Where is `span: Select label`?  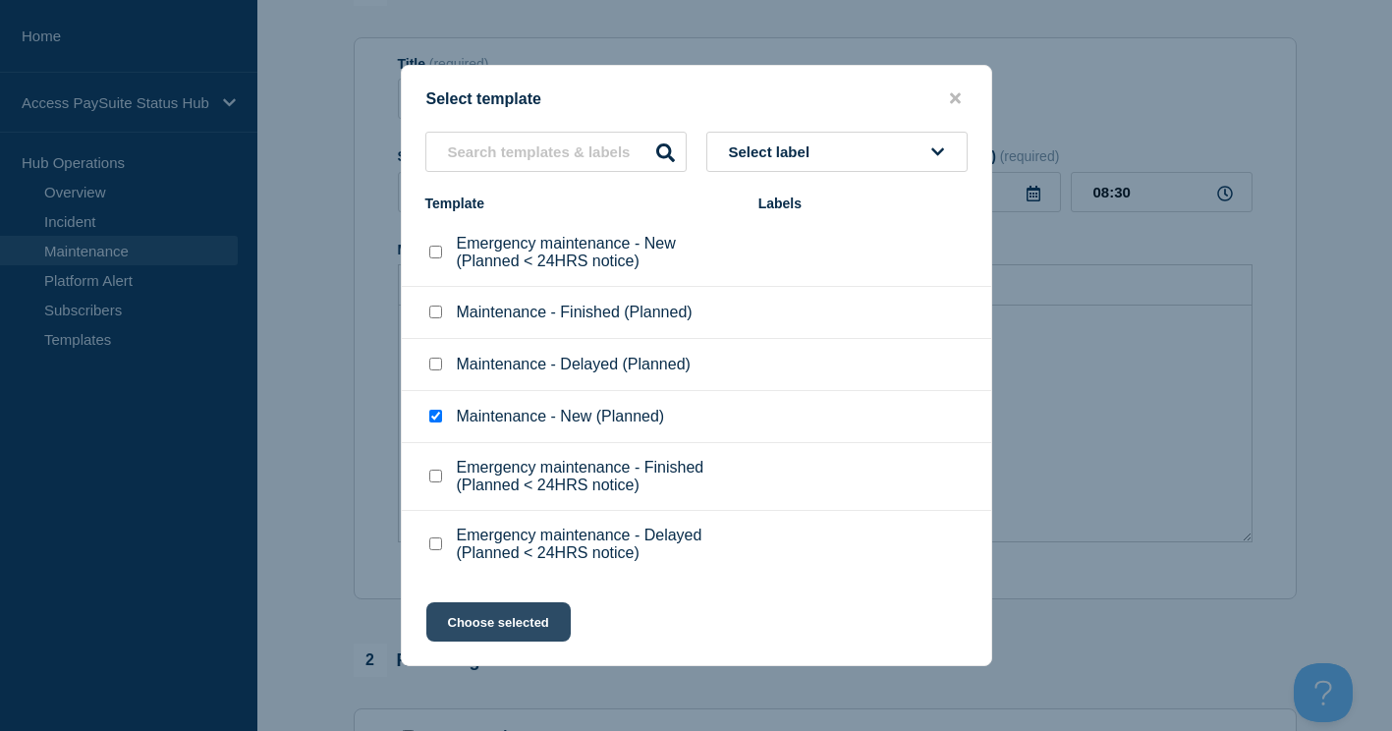 span: Select label is located at coordinates (773, 151).